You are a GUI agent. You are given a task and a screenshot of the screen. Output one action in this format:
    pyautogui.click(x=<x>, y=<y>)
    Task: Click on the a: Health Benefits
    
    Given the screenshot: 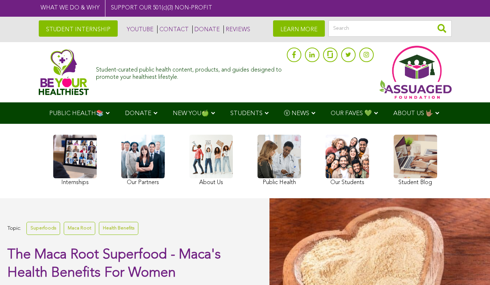 What is the action you would take?
    pyautogui.click(x=119, y=228)
    